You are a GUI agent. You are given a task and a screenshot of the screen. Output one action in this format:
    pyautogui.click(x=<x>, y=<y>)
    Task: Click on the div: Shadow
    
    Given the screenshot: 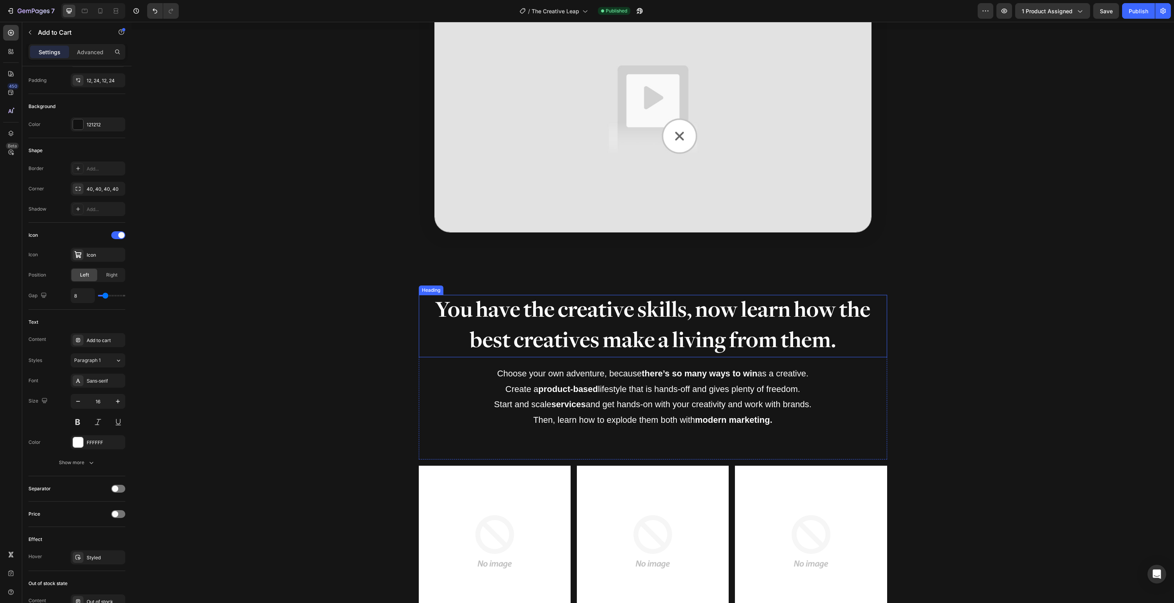 What is the action you would take?
    pyautogui.click(x=37, y=209)
    